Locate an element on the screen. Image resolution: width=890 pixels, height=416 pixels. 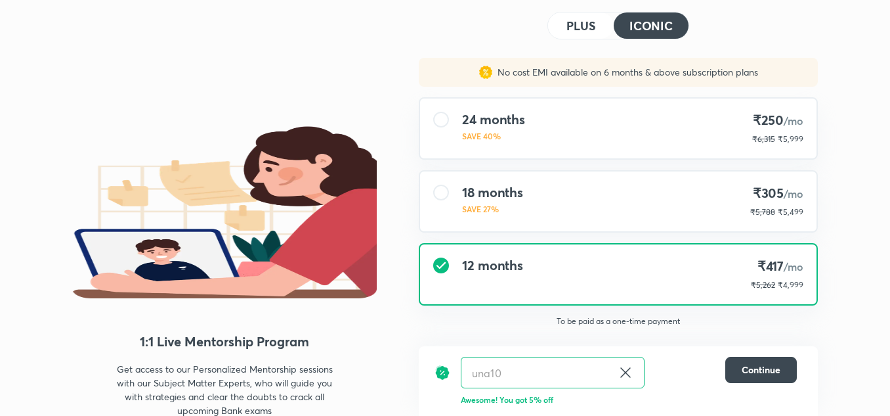
h4: 18 months is located at coordinates (492, 192).